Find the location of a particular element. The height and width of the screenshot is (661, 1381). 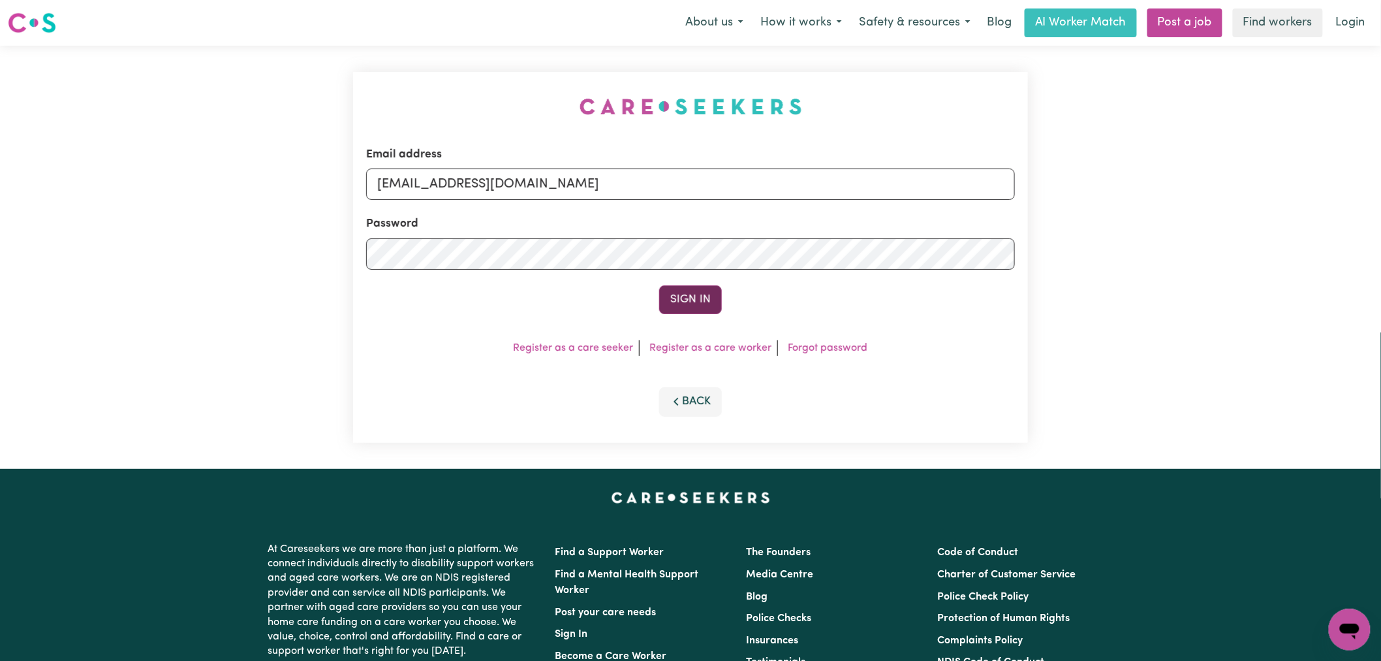

a: Post a job is located at coordinates (1185, 23).